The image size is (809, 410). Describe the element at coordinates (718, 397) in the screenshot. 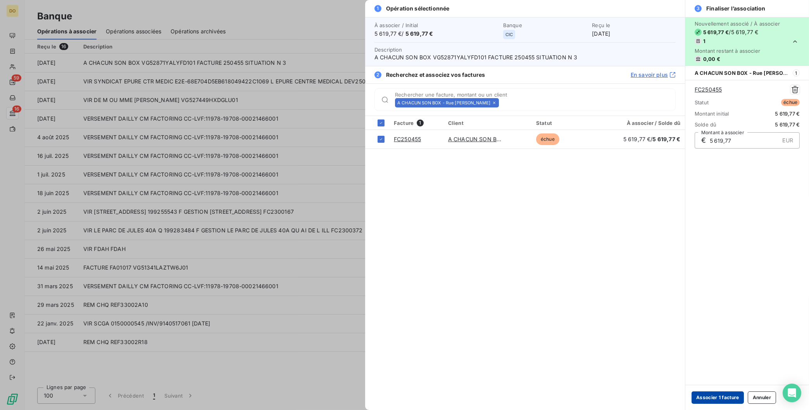

I see `button: Associer 1 facture` at that location.